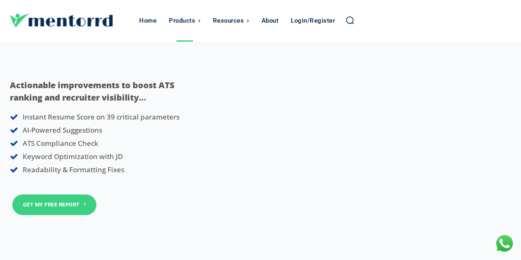 The image size is (521, 260). What do you see at coordinates (350, 20) in the screenshot?
I see `a: Search` at bounding box center [350, 20].